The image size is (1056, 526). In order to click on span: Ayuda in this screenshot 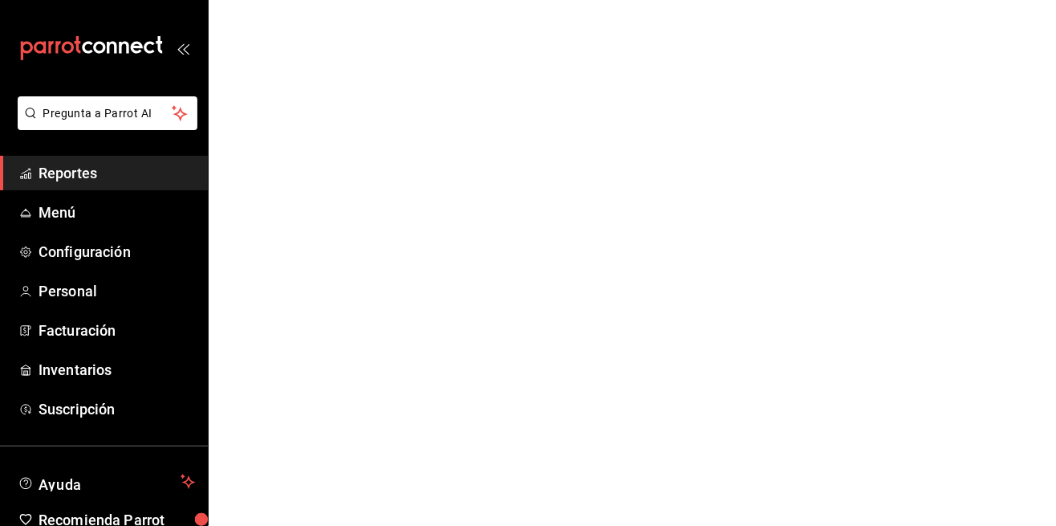, I will do `click(106, 482)`.